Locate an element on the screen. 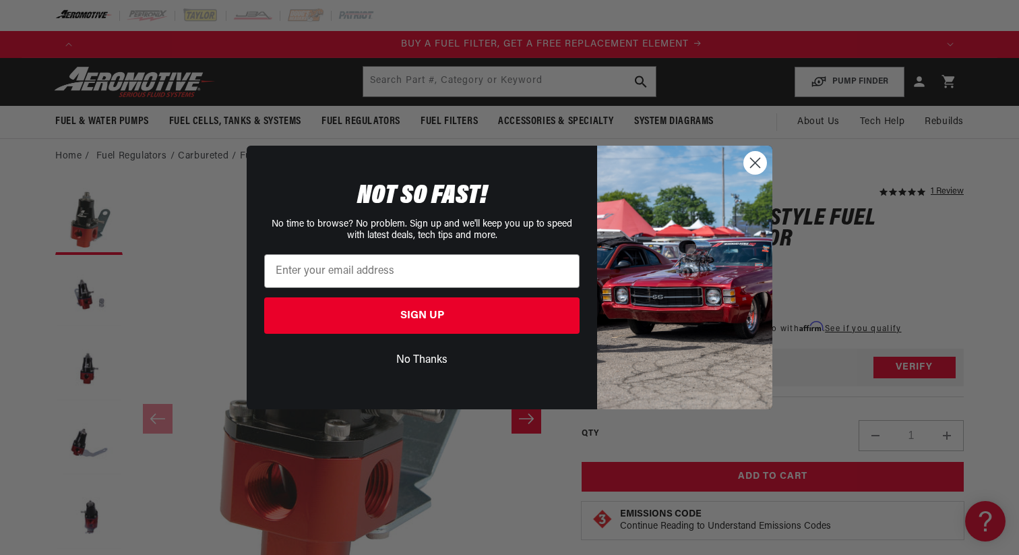 Image resolution: width=1019 pixels, height=555 pixels. img: 85cdd541-2605-488b-b08c-a5ee7b438a35.jpeg is located at coordinates (685, 277).